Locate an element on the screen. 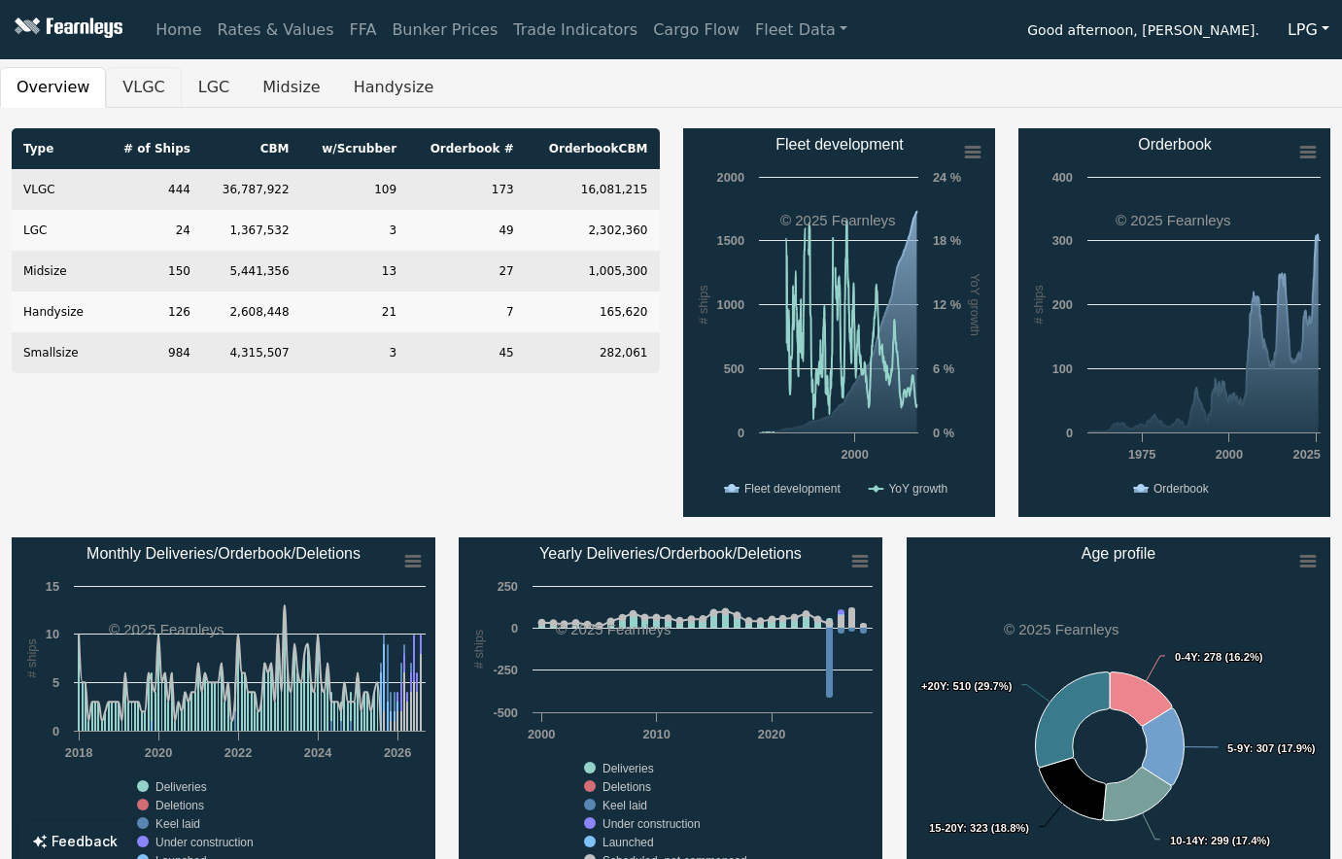  a: Home is located at coordinates (178, 30).